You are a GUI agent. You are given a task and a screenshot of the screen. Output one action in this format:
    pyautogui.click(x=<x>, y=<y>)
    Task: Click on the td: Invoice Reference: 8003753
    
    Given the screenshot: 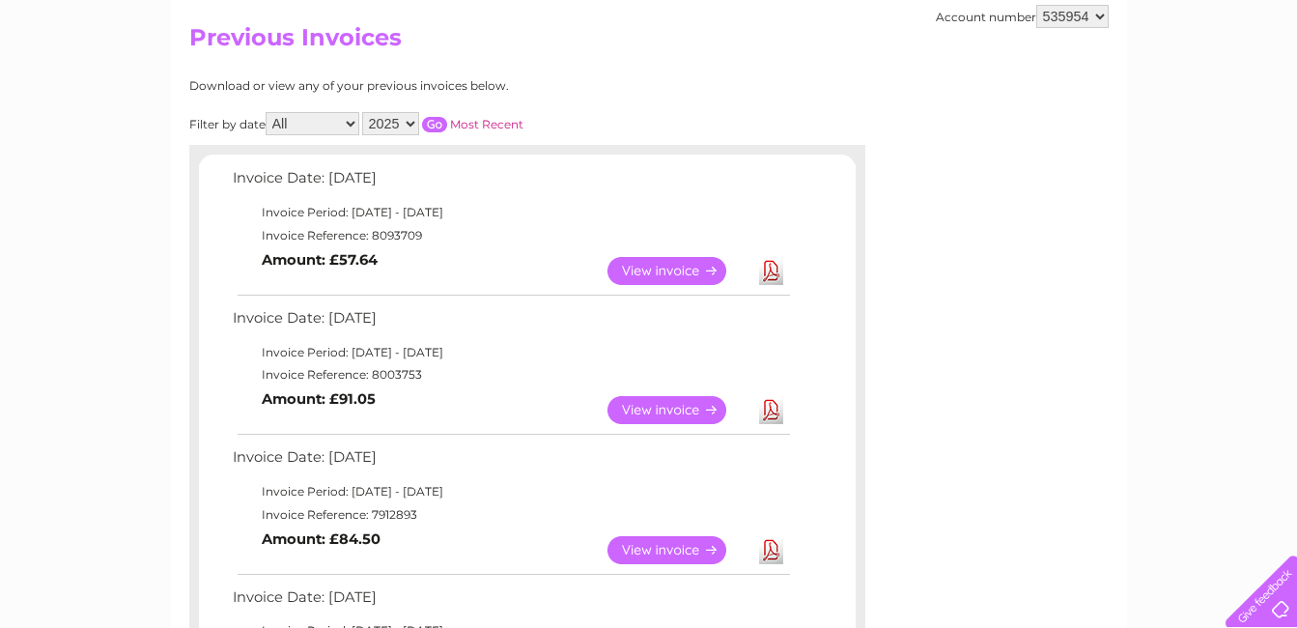 What is the action you would take?
    pyautogui.click(x=510, y=375)
    